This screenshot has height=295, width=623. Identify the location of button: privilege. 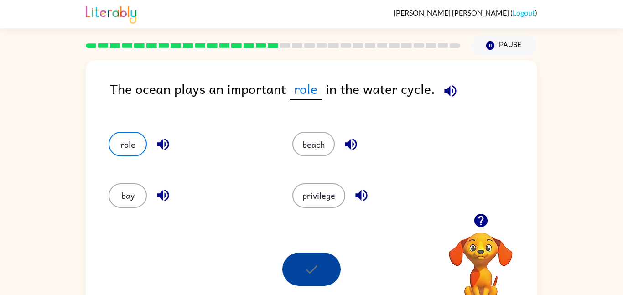
(319, 196).